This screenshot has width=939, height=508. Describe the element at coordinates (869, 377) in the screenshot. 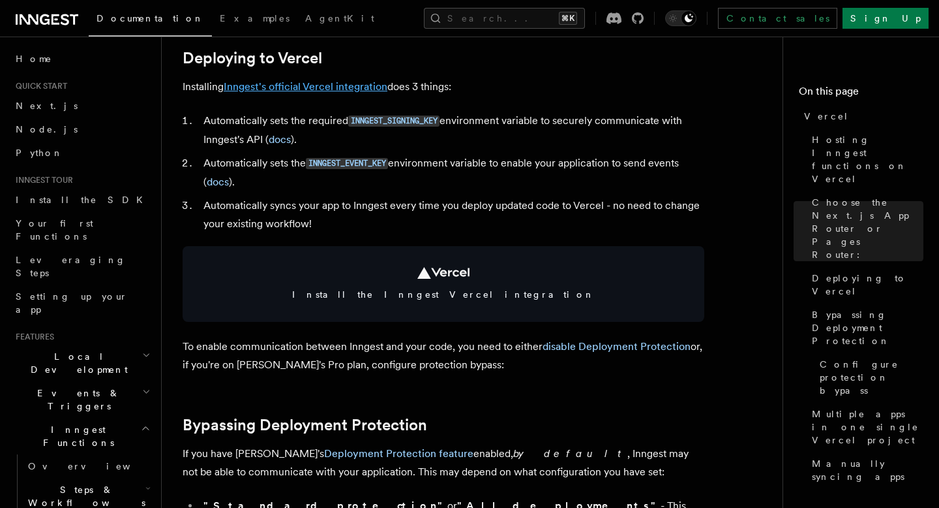

I see `a: Configure protection bypass` at that location.